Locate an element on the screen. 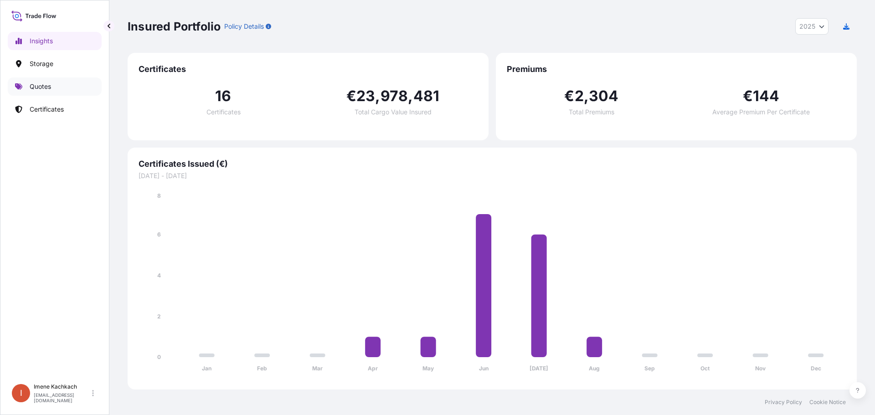 The width and height of the screenshot is (875, 415). p: Insured Portfolio is located at coordinates (174, 26).